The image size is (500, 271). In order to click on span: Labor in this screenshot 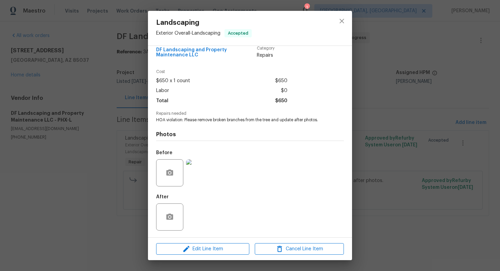, I will do `click(162, 91)`.